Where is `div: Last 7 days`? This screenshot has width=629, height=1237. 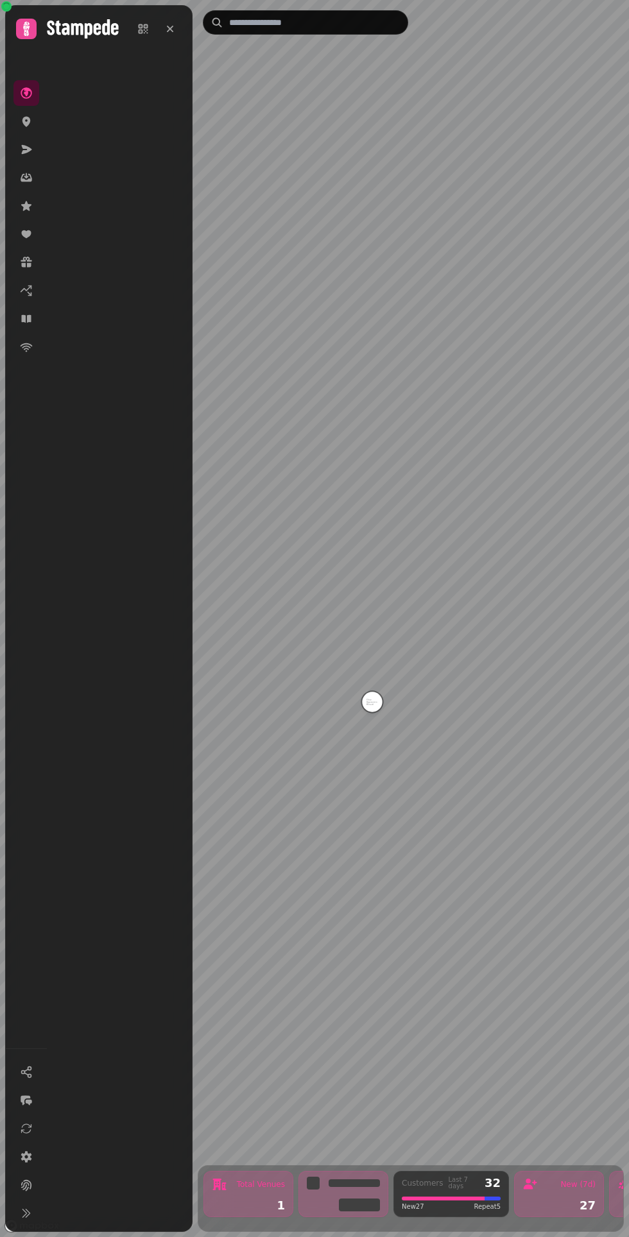 div: Last 7 days is located at coordinates (464, 1183).